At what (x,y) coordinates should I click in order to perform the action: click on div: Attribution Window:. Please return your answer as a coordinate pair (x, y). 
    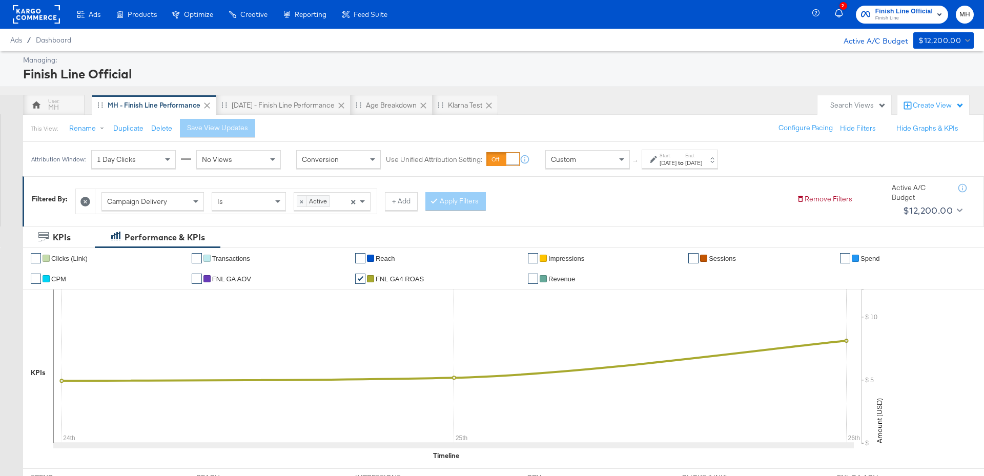
    Looking at the image, I should click on (58, 159).